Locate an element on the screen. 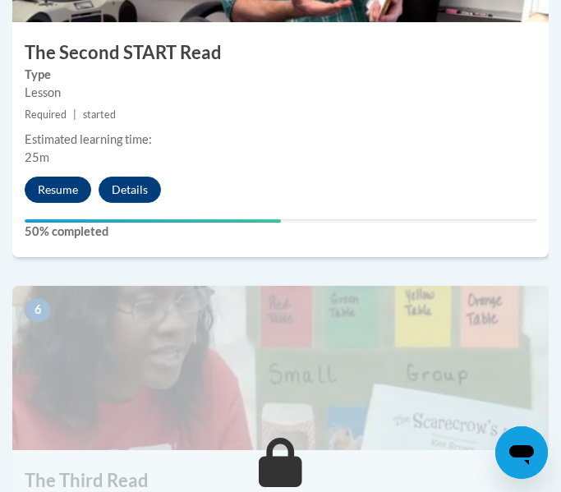 The width and height of the screenshot is (561, 492). img: Course Image is located at coordinates (280, 368).